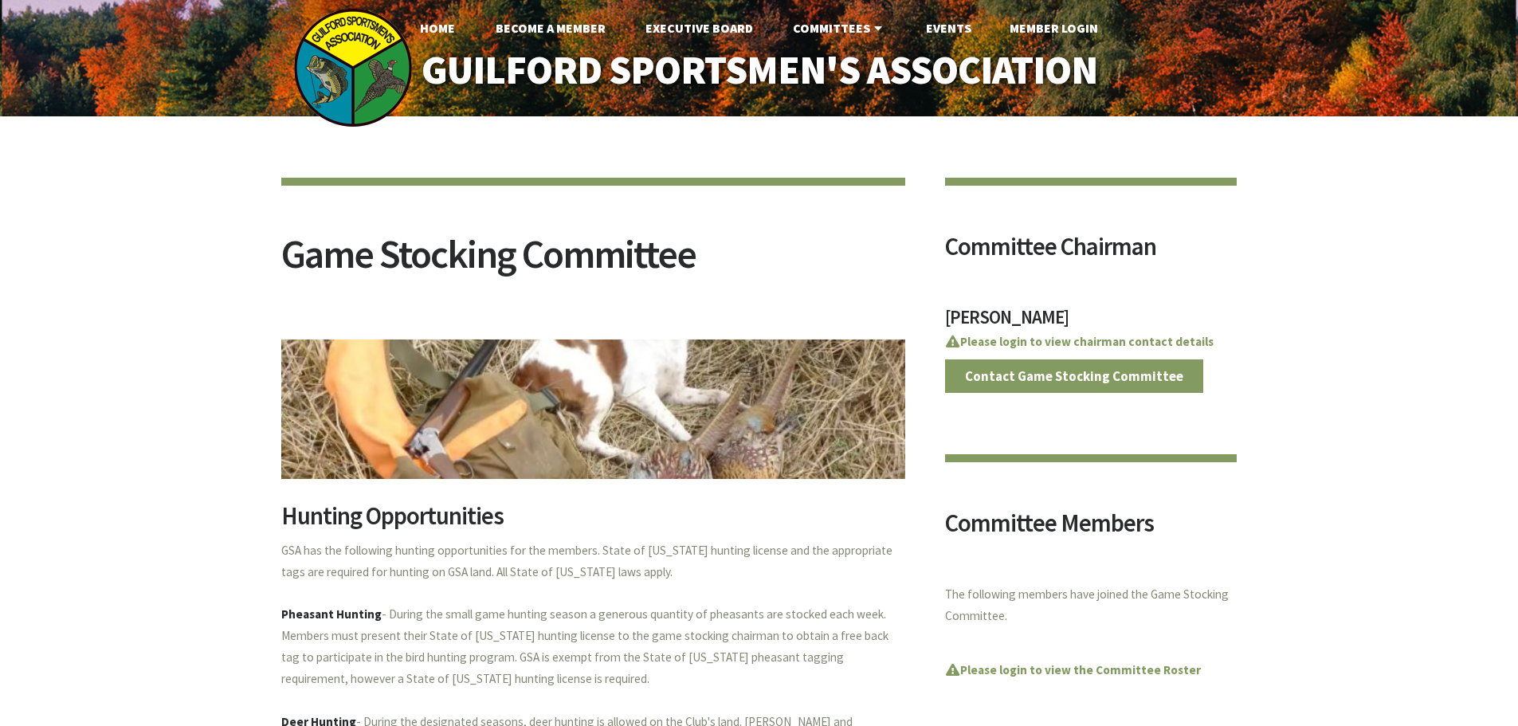 This screenshot has height=726, width=1518. What do you see at coordinates (1091, 253) in the screenshot?
I see `h2: Committee Chairman` at bounding box center [1091, 253].